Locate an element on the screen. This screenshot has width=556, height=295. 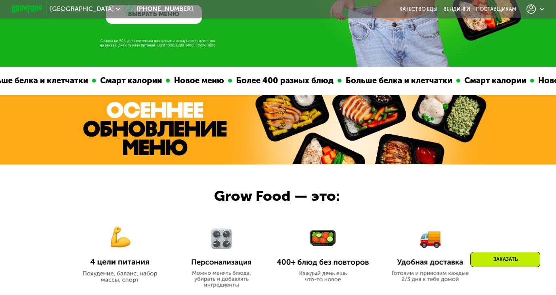
div: Больше белка и клетчатки is located at coordinates (393, 80).